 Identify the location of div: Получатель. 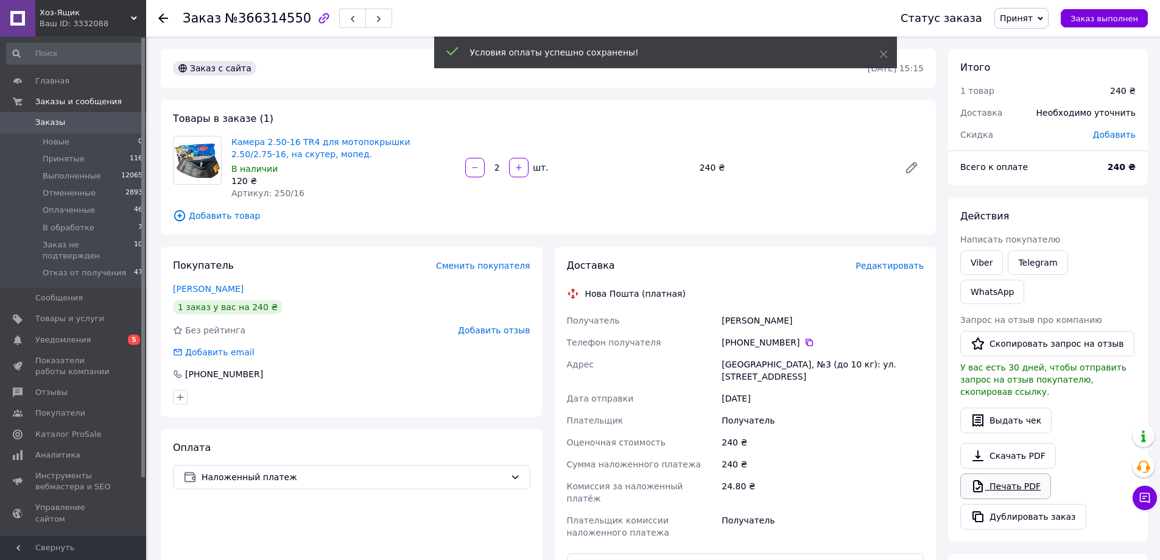
(823, 526).